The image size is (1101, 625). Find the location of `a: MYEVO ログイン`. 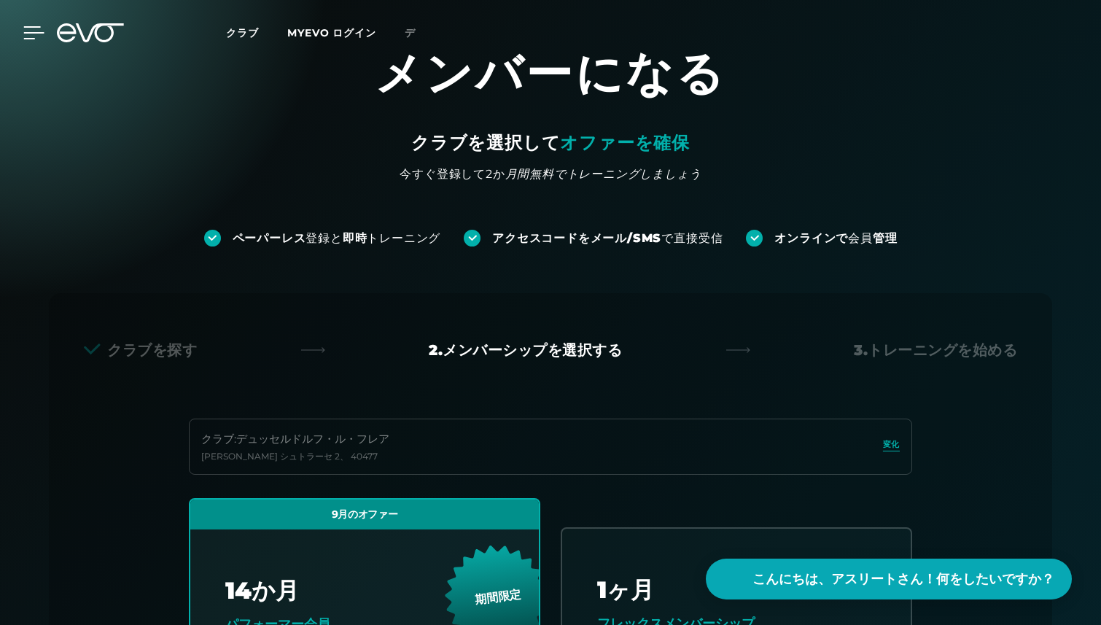

a: MYEVO ログイン is located at coordinates (331, 33).